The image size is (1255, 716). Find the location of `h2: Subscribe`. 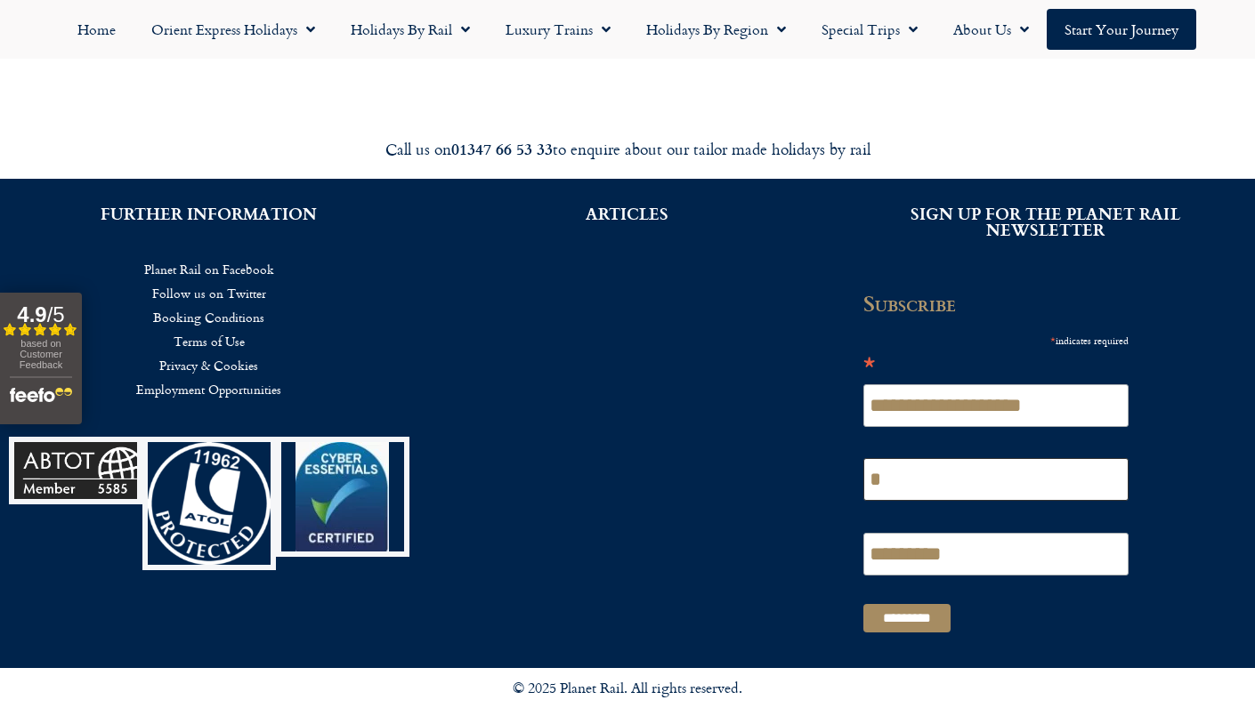

h2: Subscribe is located at coordinates (1001, 304).